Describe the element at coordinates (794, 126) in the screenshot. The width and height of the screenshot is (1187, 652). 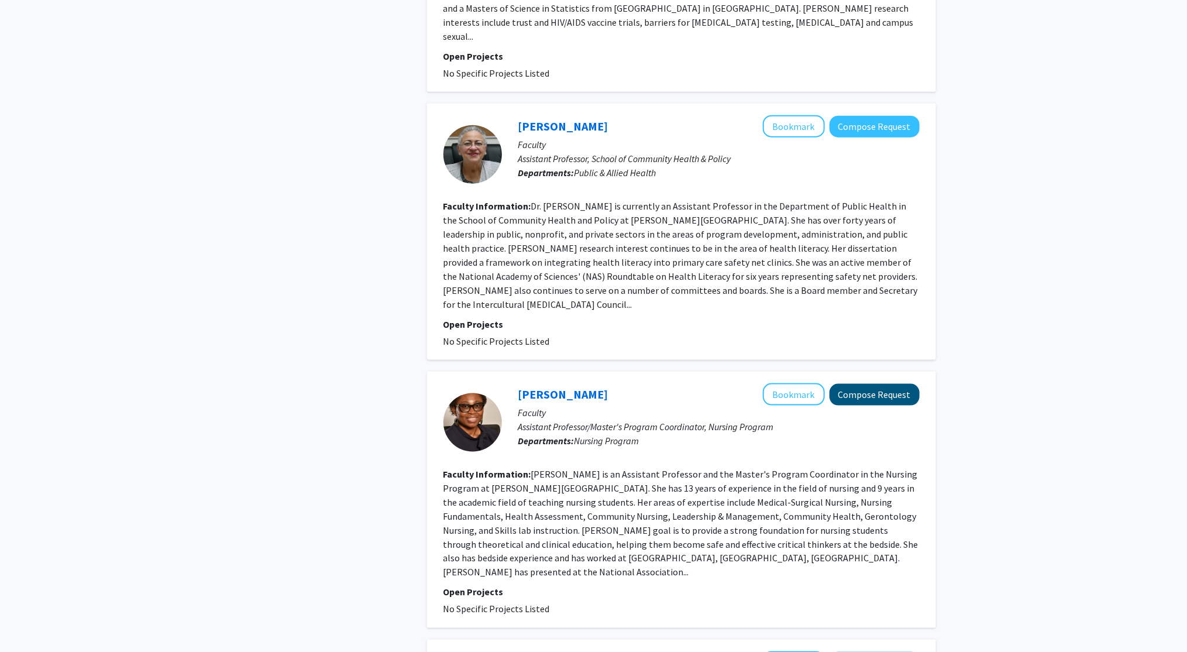
I see `button: Add Sharon Barrett to Bookmarks` at that location.